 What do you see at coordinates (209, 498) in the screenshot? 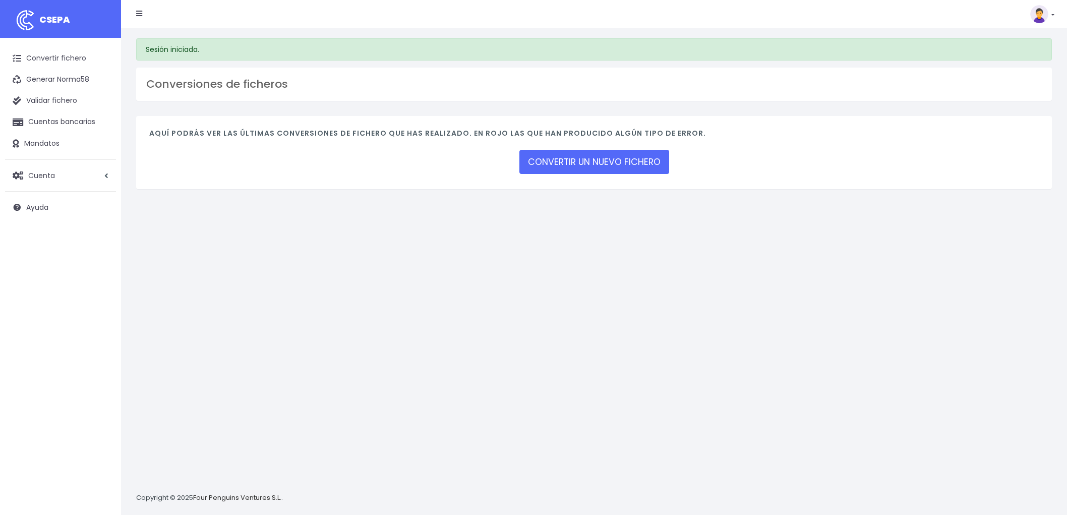
I see `p: Copyright © 2025 .` at bounding box center [209, 498].